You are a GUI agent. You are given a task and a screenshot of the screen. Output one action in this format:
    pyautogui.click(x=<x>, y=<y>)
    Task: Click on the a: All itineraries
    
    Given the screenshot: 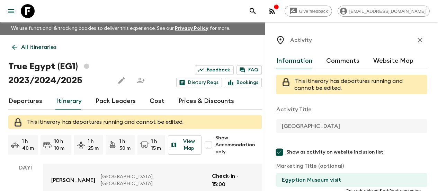 What is the action you would take?
    pyautogui.click(x=34, y=47)
    